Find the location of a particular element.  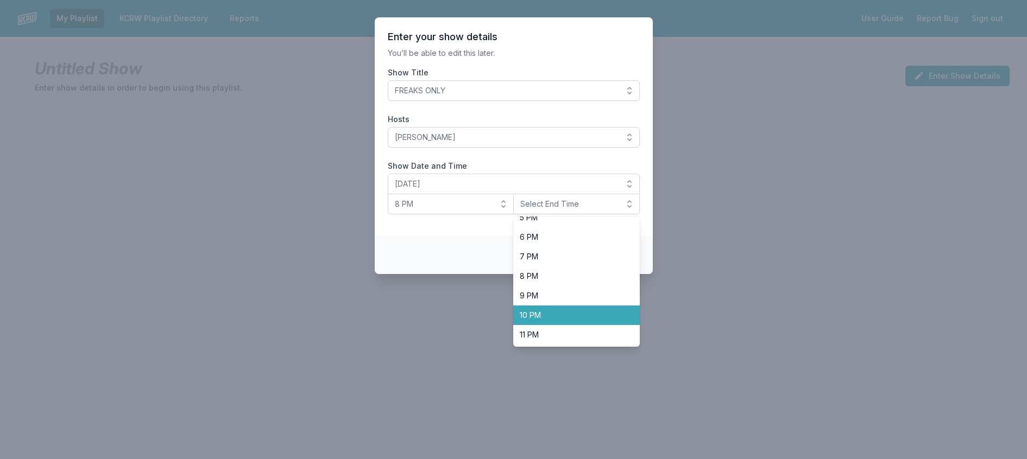

span: FREAKS ONLY is located at coordinates (506, 91).